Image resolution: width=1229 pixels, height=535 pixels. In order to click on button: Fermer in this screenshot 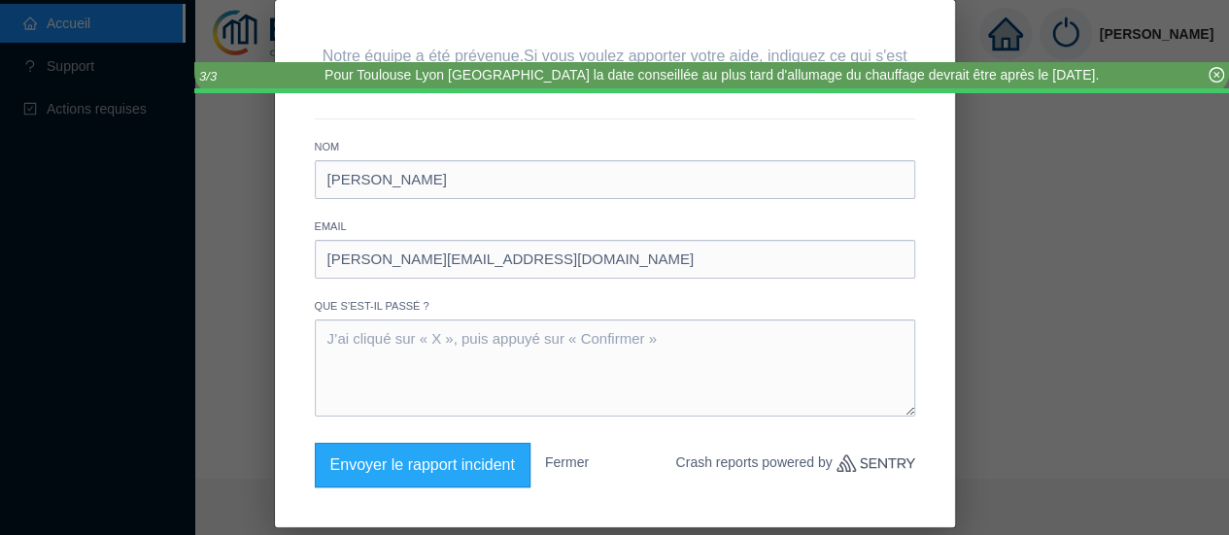, I will do `click(566, 462)`.